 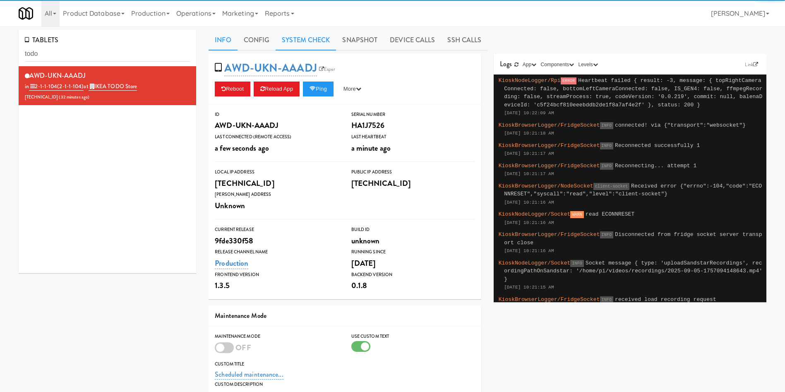 I want to click on div: 0.1.8, so click(x=413, y=286).